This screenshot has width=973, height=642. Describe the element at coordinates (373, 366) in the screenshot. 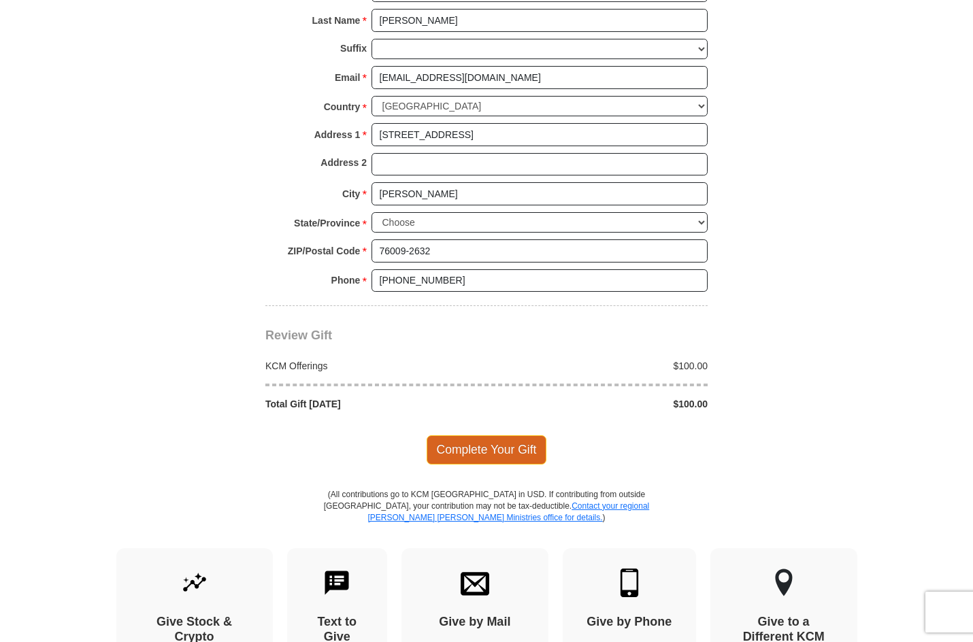

I see `div: KCM Offerings` at that location.